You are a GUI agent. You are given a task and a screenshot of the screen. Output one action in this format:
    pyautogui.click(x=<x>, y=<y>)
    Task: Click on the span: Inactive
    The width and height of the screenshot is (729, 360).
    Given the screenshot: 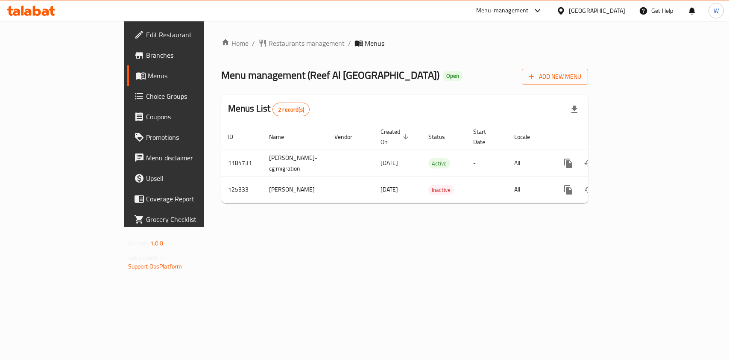 What is the action you would take?
    pyautogui.click(x=441, y=190)
    